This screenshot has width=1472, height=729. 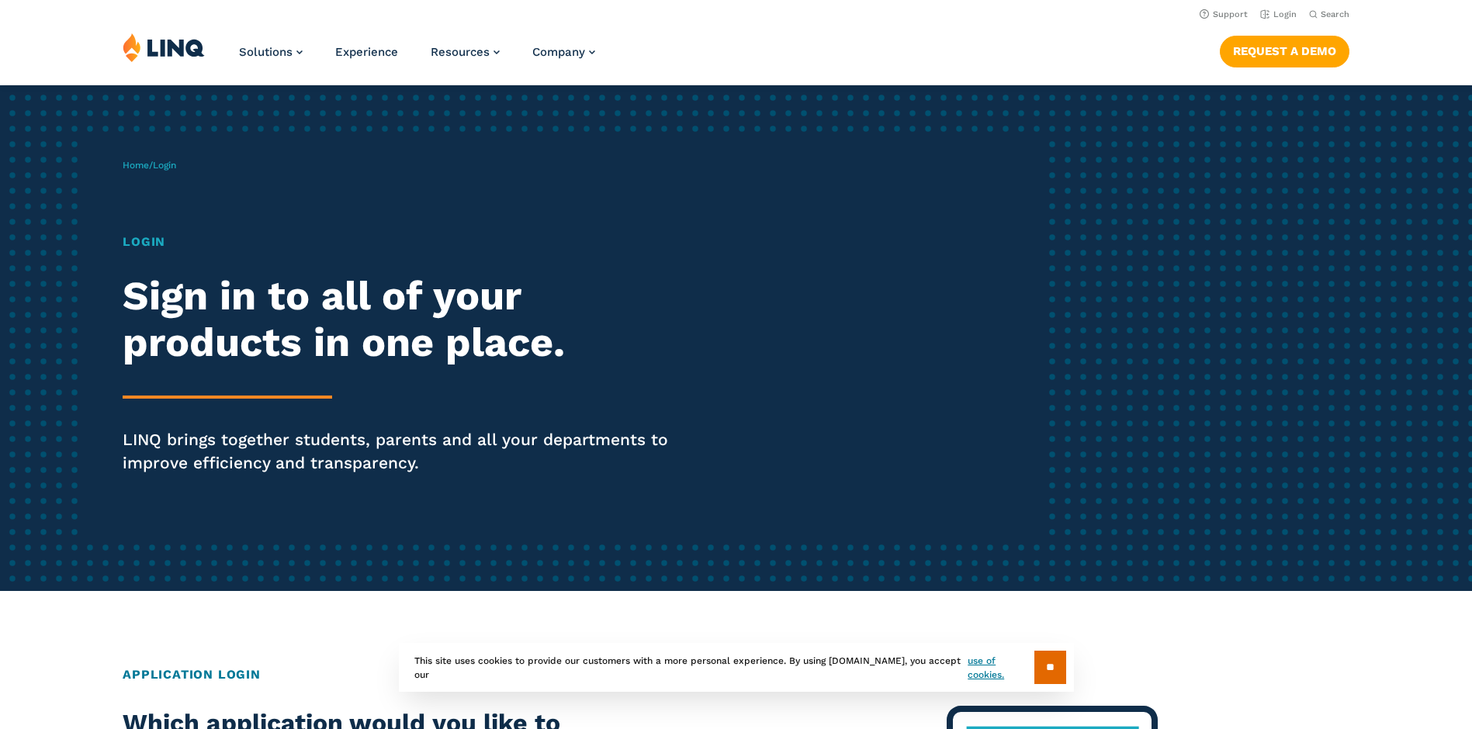 What do you see at coordinates (366, 52) in the screenshot?
I see `a: Experience` at bounding box center [366, 52].